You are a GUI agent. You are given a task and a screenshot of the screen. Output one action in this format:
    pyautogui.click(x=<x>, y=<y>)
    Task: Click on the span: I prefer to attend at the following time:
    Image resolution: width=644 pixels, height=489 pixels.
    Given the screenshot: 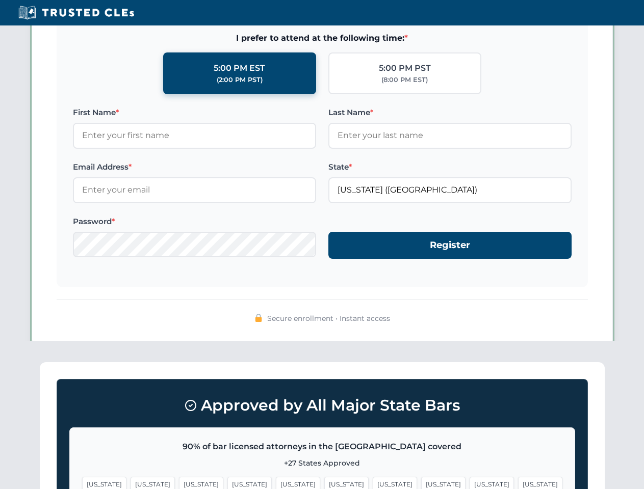 What is the action you would take?
    pyautogui.click(x=322, y=38)
    